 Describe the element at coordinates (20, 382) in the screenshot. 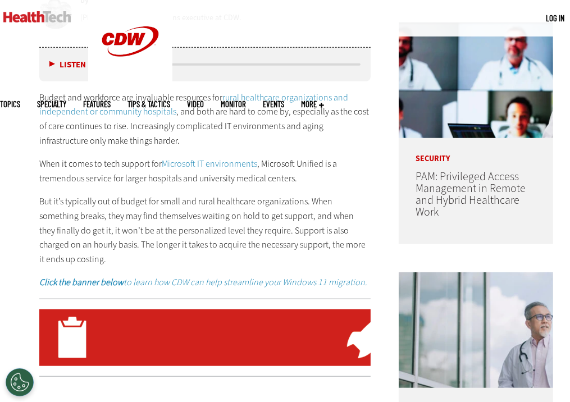

I see `button: Open Preferences` at that location.